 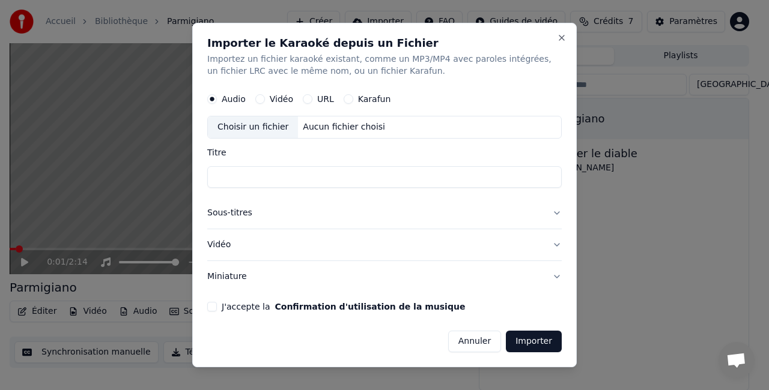 I want to click on label: Karafun, so click(x=374, y=99).